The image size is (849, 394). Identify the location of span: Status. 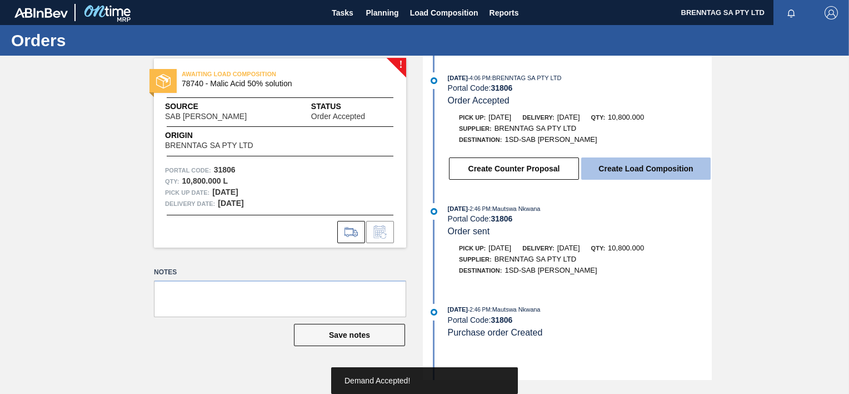
(353, 106).